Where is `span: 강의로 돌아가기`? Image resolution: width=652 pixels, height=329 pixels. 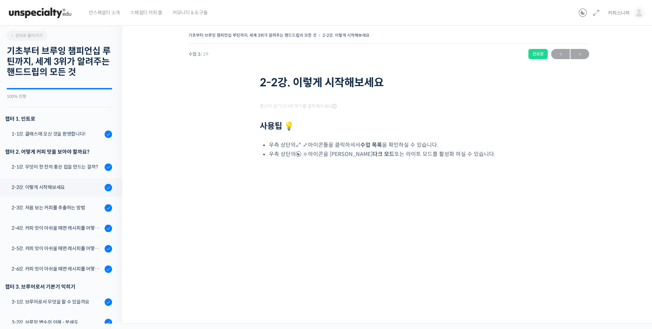
span: 강의로 돌아가기 is located at coordinates (26, 35).